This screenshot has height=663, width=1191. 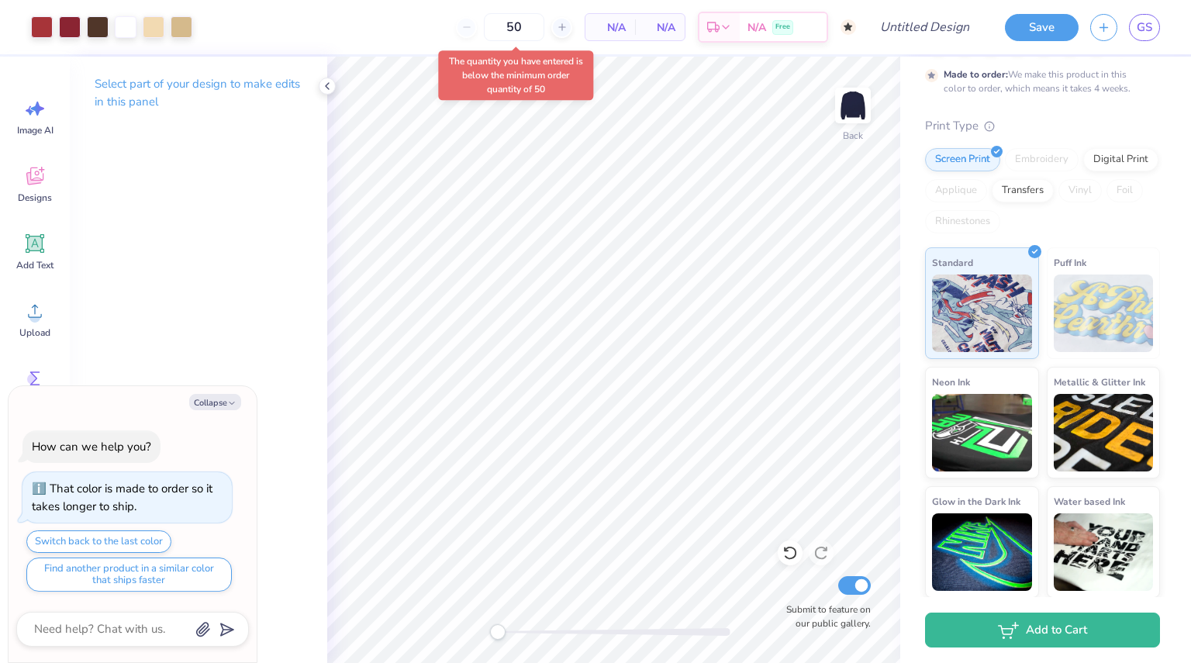 What do you see at coordinates (129, 574) in the screenshot?
I see `button: Find another product in a similar color that ships faster` at bounding box center [129, 574].